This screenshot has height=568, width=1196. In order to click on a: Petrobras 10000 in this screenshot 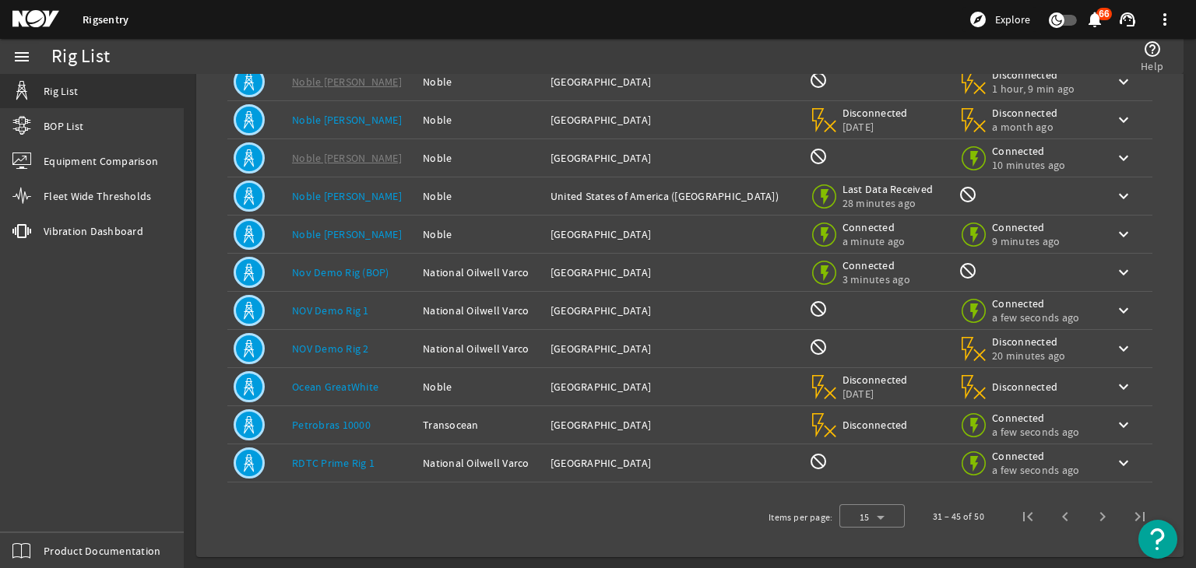, I will do `click(331, 425)`.